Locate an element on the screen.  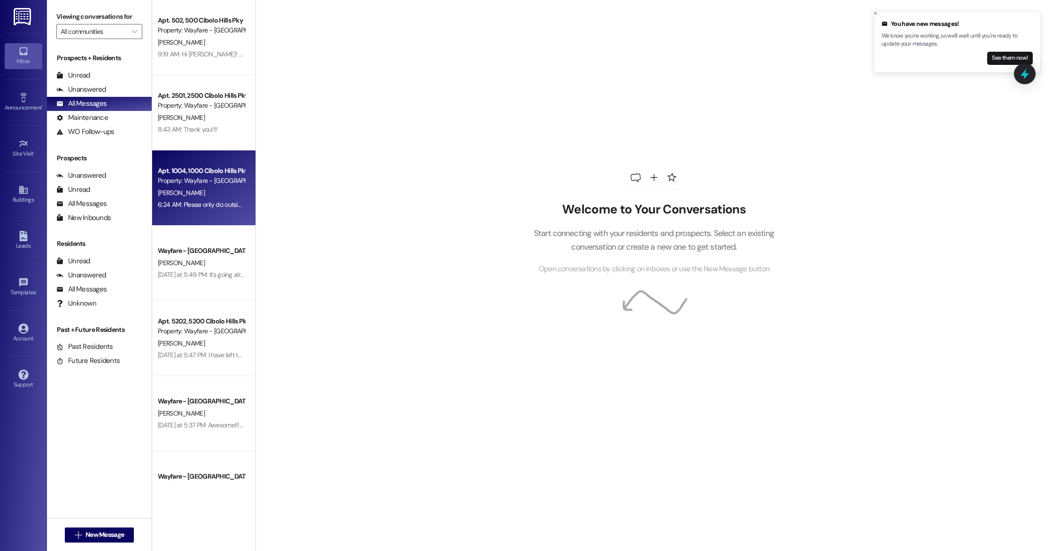
a: Leads is located at coordinates (23, 241).